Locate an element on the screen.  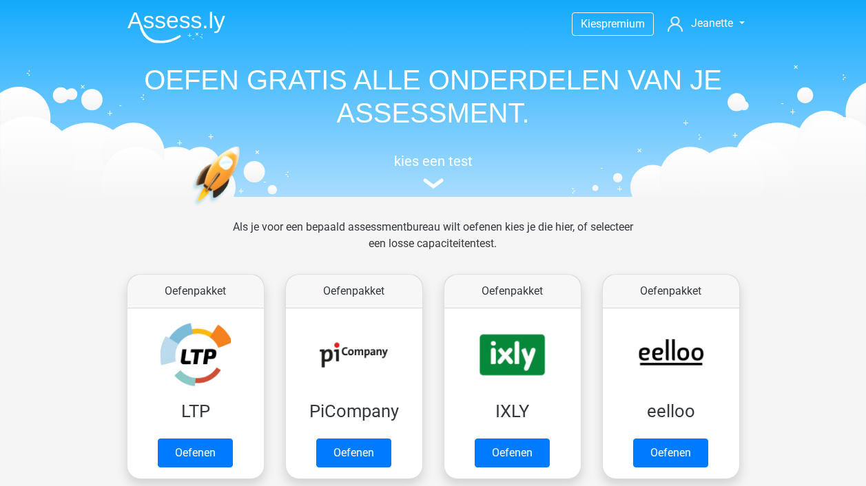
a: Jeanette is located at coordinates (705, 23).